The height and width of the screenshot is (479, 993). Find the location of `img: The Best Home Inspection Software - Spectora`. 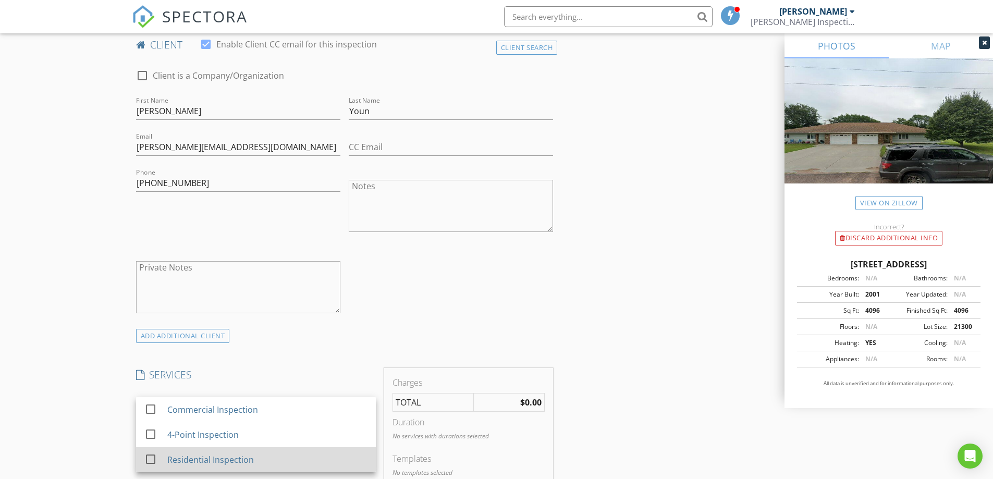

img: The Best Home Inspection Software - Spectora is located at coordinates (143, 17).